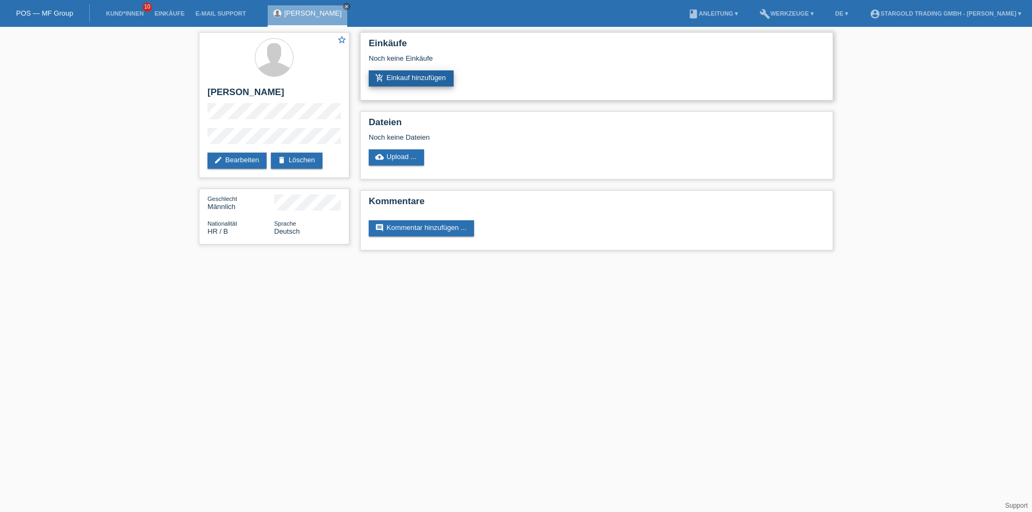  What do you see at coordinates (45, 13) in the screenshot?
I see `a: POS — MF Group` at bounding box center [45, 13].